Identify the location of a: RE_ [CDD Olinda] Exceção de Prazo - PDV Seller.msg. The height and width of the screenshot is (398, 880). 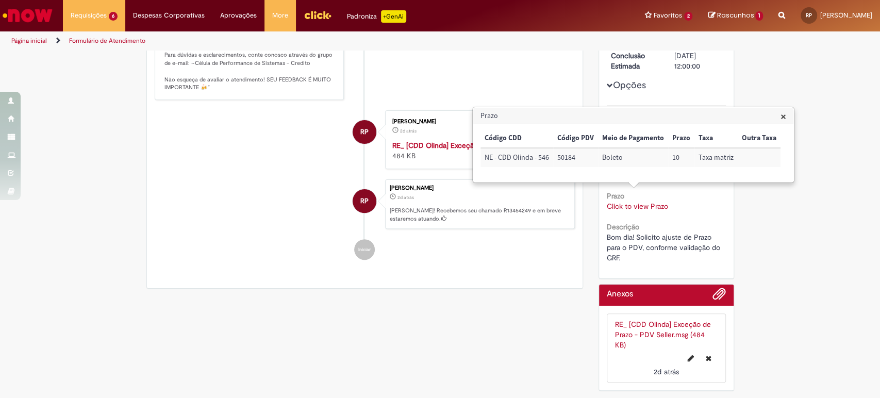
(478, 145).